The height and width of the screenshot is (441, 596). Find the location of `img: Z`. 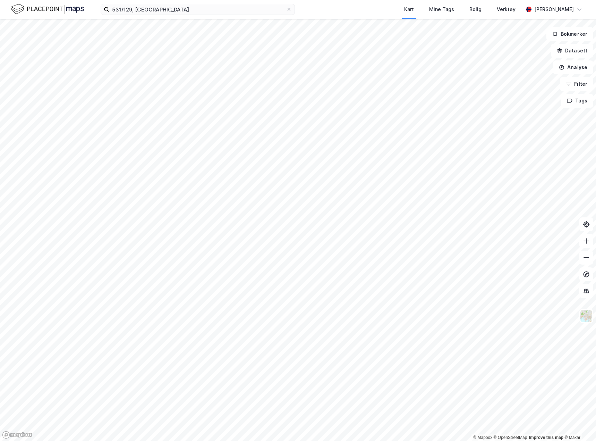

img: Z is located at coordinates (586, 316).